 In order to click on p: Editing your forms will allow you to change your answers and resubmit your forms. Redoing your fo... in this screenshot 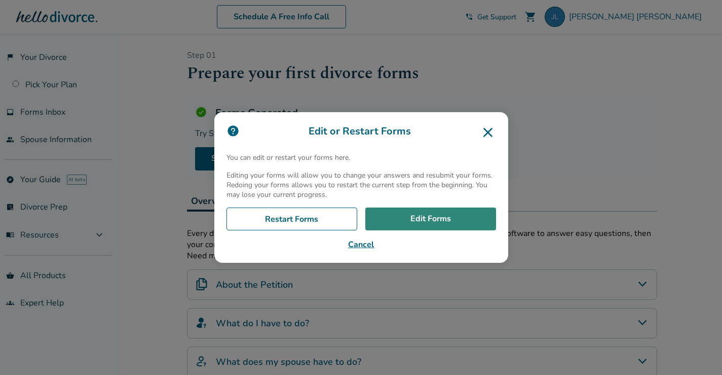, I will do `click(361, 185)`.